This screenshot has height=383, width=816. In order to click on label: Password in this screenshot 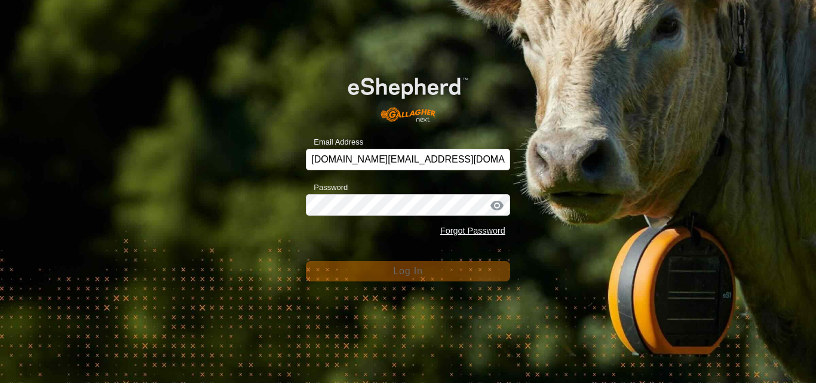, I will do `click(327, 188)`.